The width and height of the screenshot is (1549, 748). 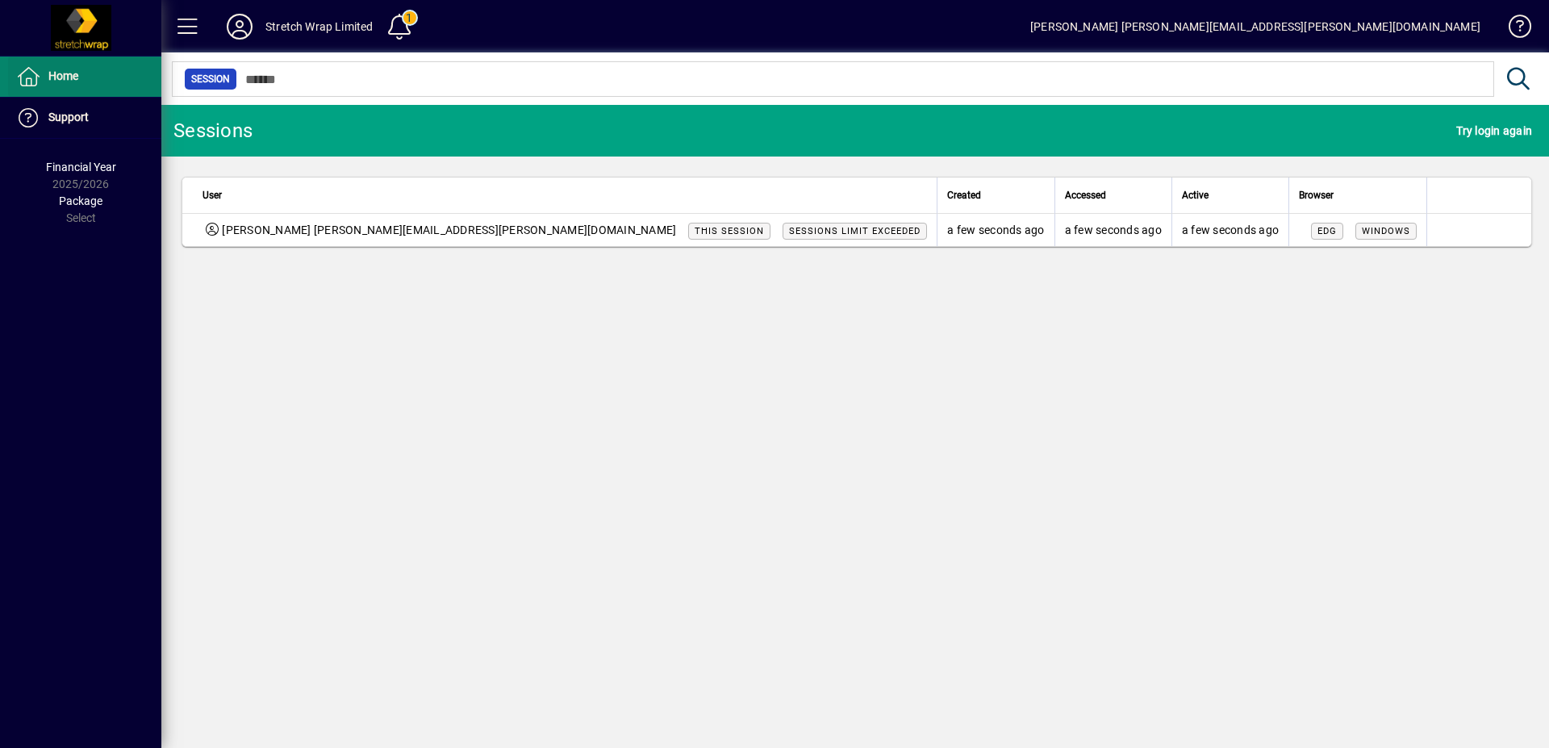 What do you see at coordinates (213, 131) in the screenshot?
I see `div: Sessions` at bounding box center [213, 131].